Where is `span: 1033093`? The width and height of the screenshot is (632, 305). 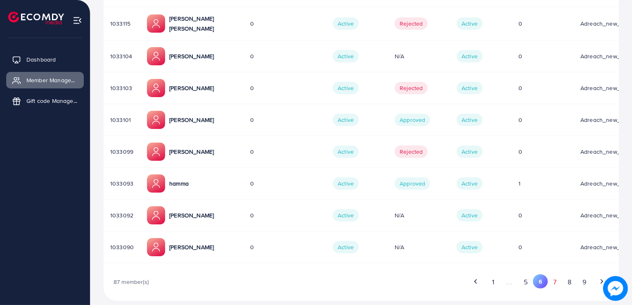
span: 1033093 is located at coordinates (122, 183).